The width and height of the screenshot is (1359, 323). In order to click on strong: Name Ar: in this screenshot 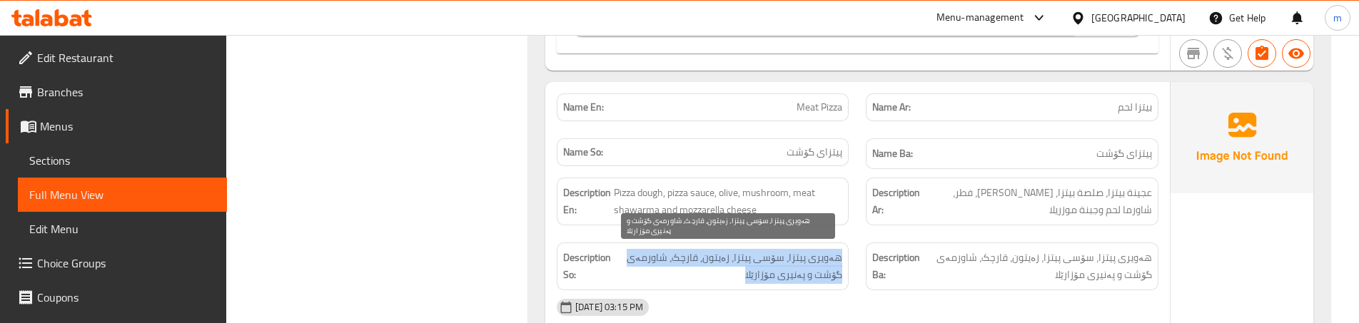, I will do `click(892, 107)`.